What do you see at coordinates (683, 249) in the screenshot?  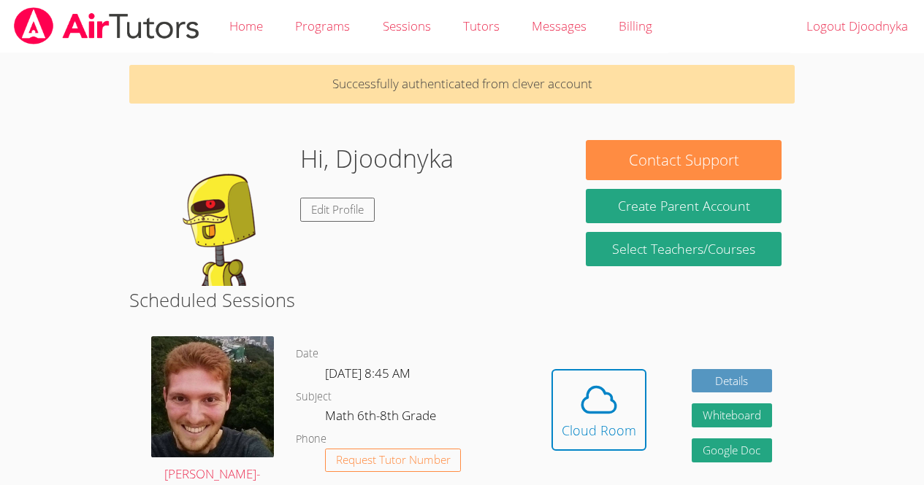 I see `a: Select Teachers/Courses` at bounding box center [683, 249].